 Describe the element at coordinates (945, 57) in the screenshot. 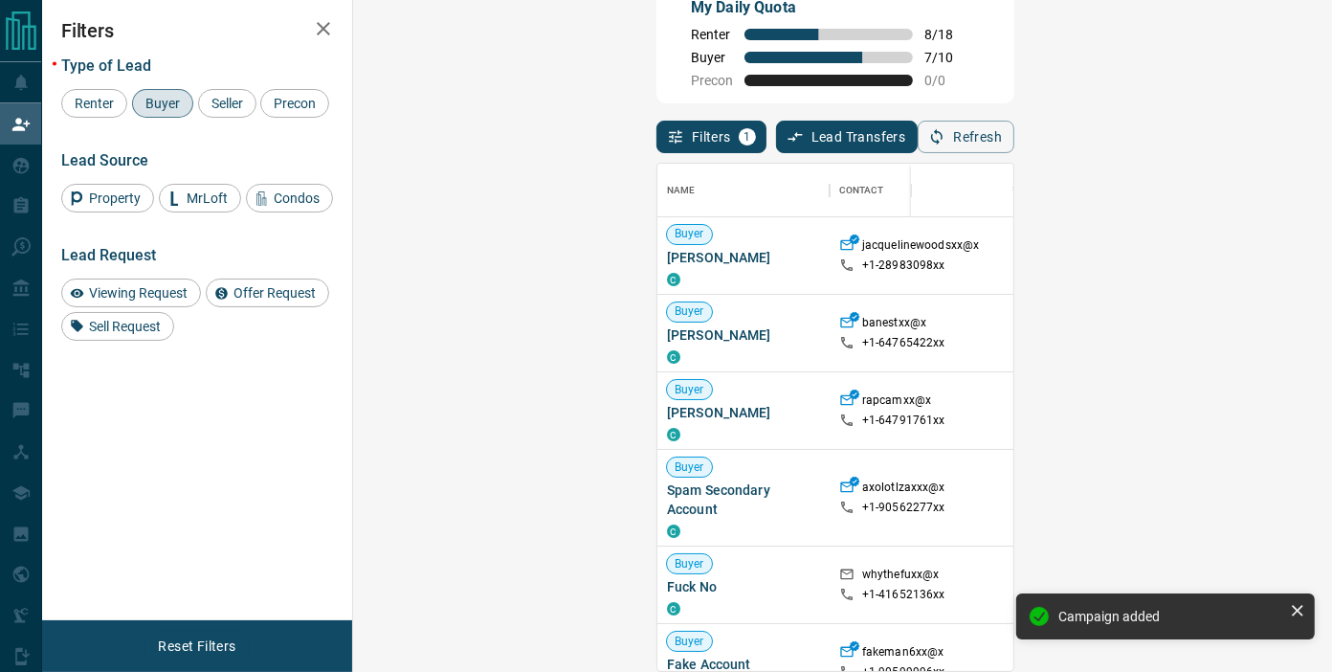

I see `span: 7 / 10` at that location.